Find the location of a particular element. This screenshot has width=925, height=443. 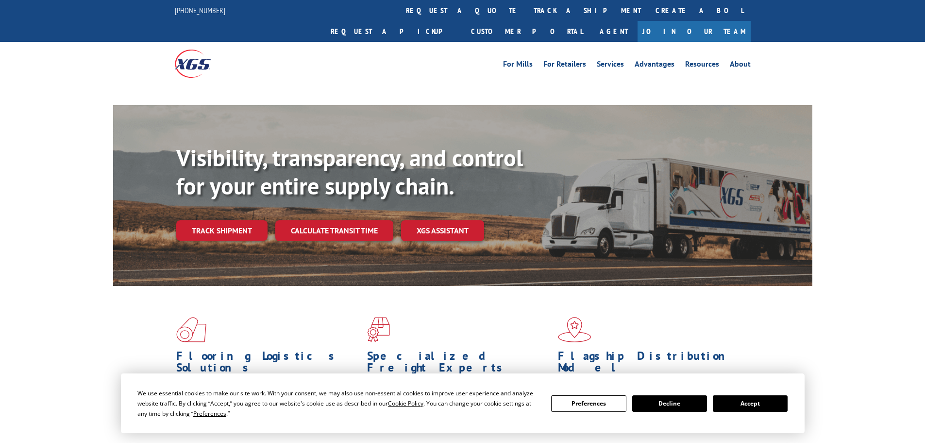

a: Customer Portal is located at coordinates (527, 31).